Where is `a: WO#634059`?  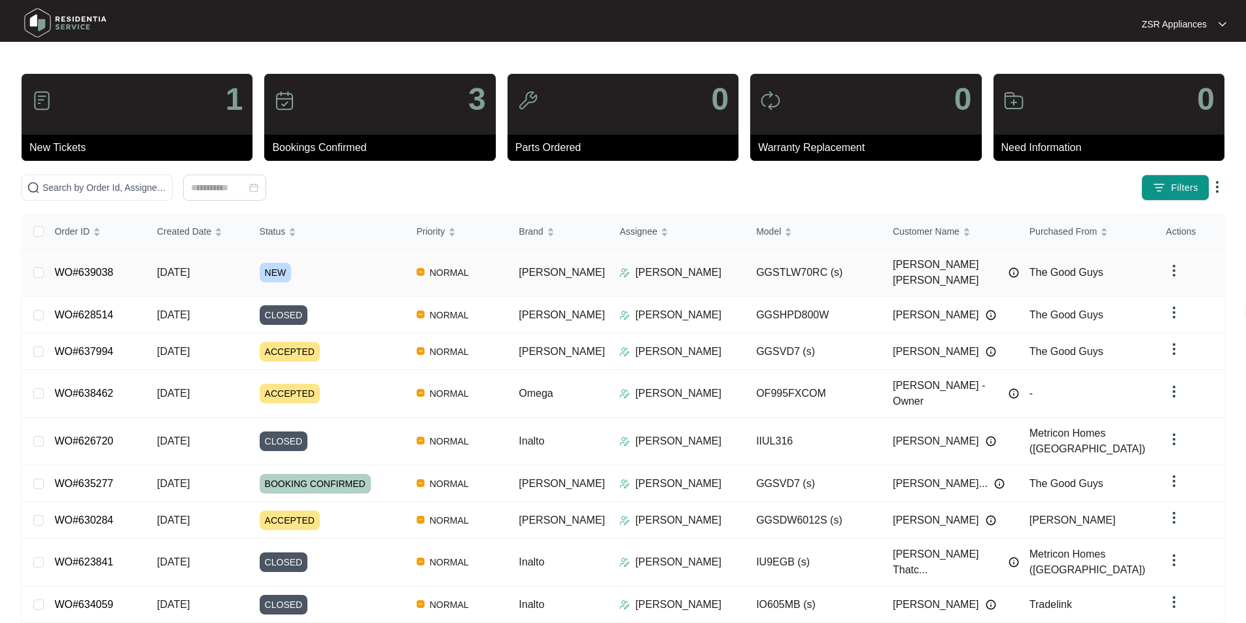
a: WO#634059 is located at coordinates (84, 604).